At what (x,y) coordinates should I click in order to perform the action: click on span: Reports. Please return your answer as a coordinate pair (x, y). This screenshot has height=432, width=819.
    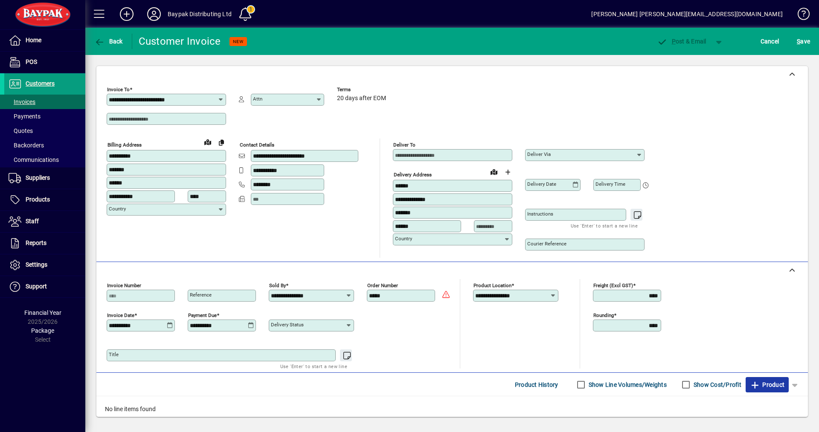
    Looking at the image, I should click on (36, 243).